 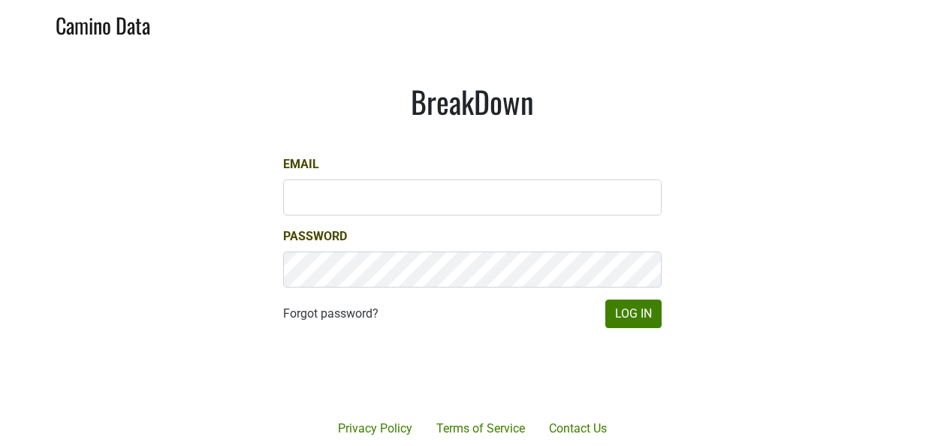 What do you see at coordinates (103, 23) in the screenshot?
I see `a: Camino Data` at bounding box center [103, 23].